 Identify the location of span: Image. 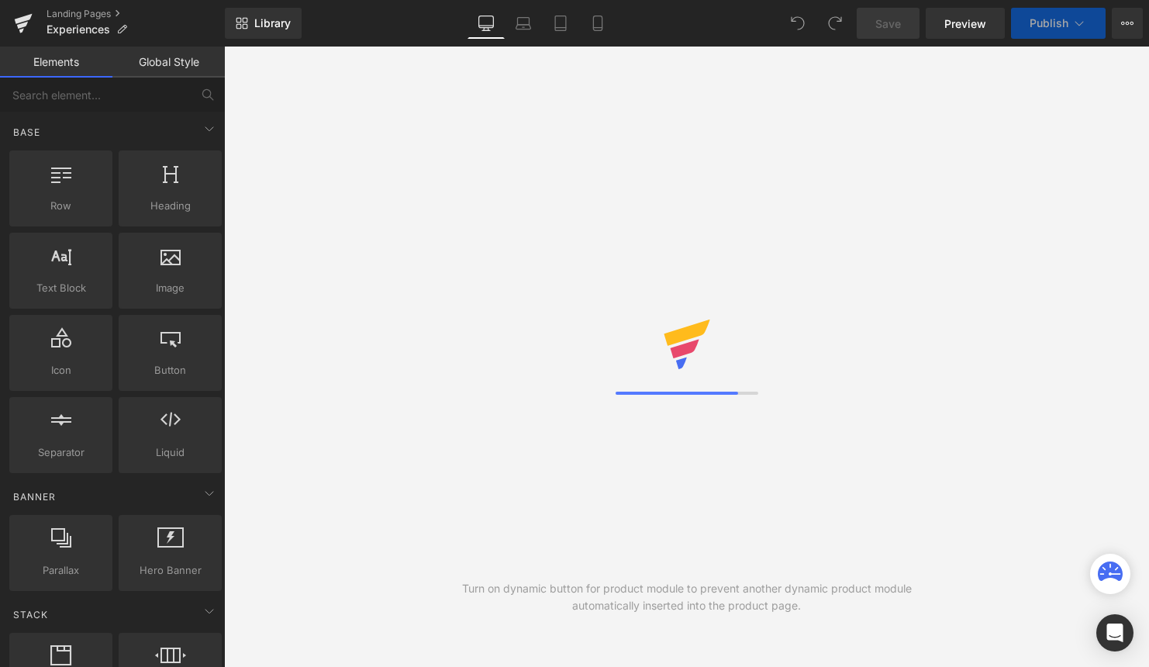
(170, 288).